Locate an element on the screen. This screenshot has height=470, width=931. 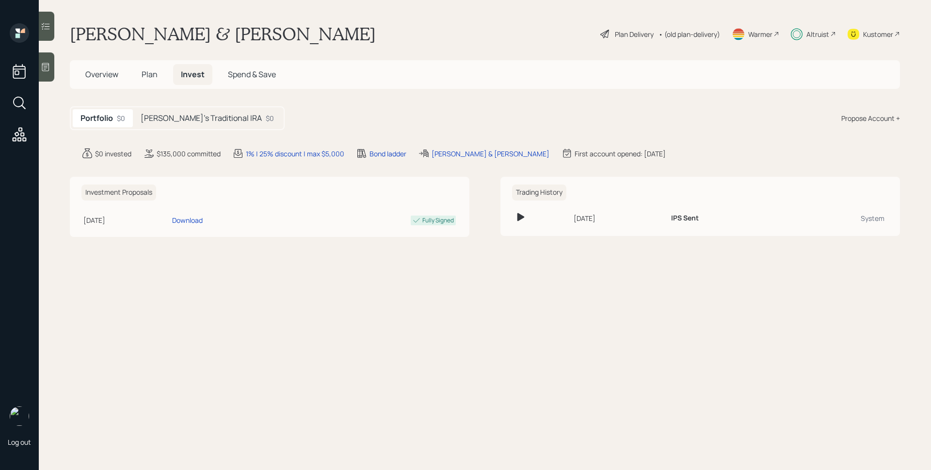
div: • (old plan-delivery) is located at coordinates (689, 34).